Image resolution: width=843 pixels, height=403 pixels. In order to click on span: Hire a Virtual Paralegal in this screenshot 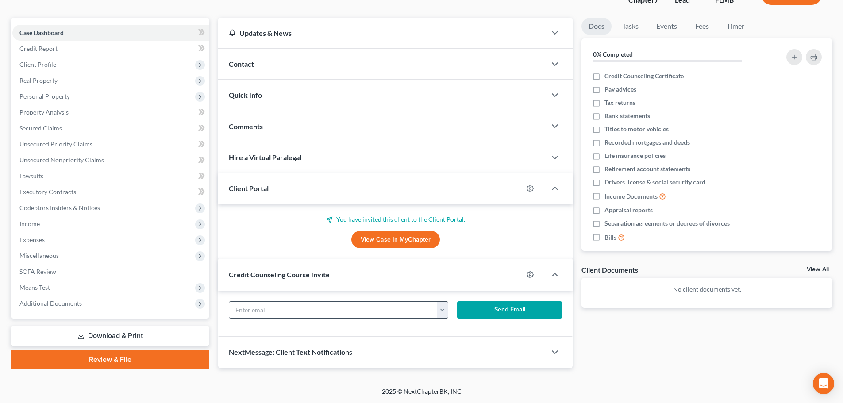, I will do `click(265, 157)`.